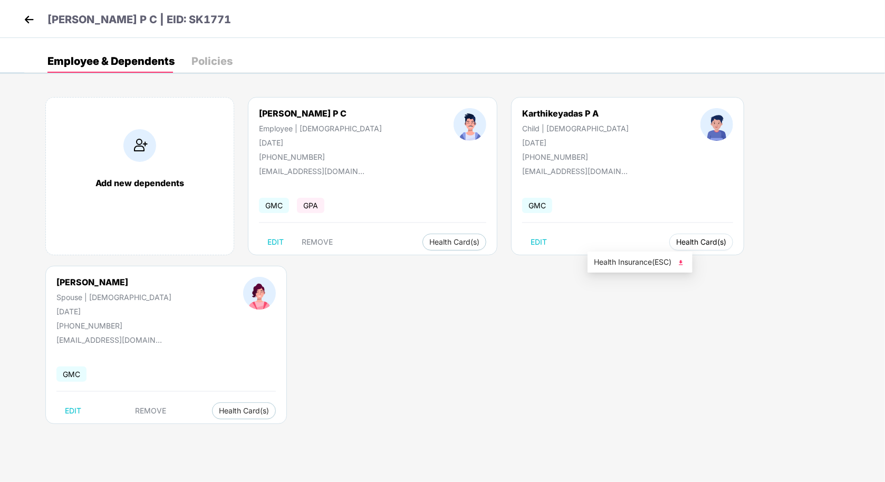 This screenshot has height=482, width=885. What do you see at coordinates (140, 183) in the screenshot?
I see `div: Add new dependents` at bounding box center [140, 183].